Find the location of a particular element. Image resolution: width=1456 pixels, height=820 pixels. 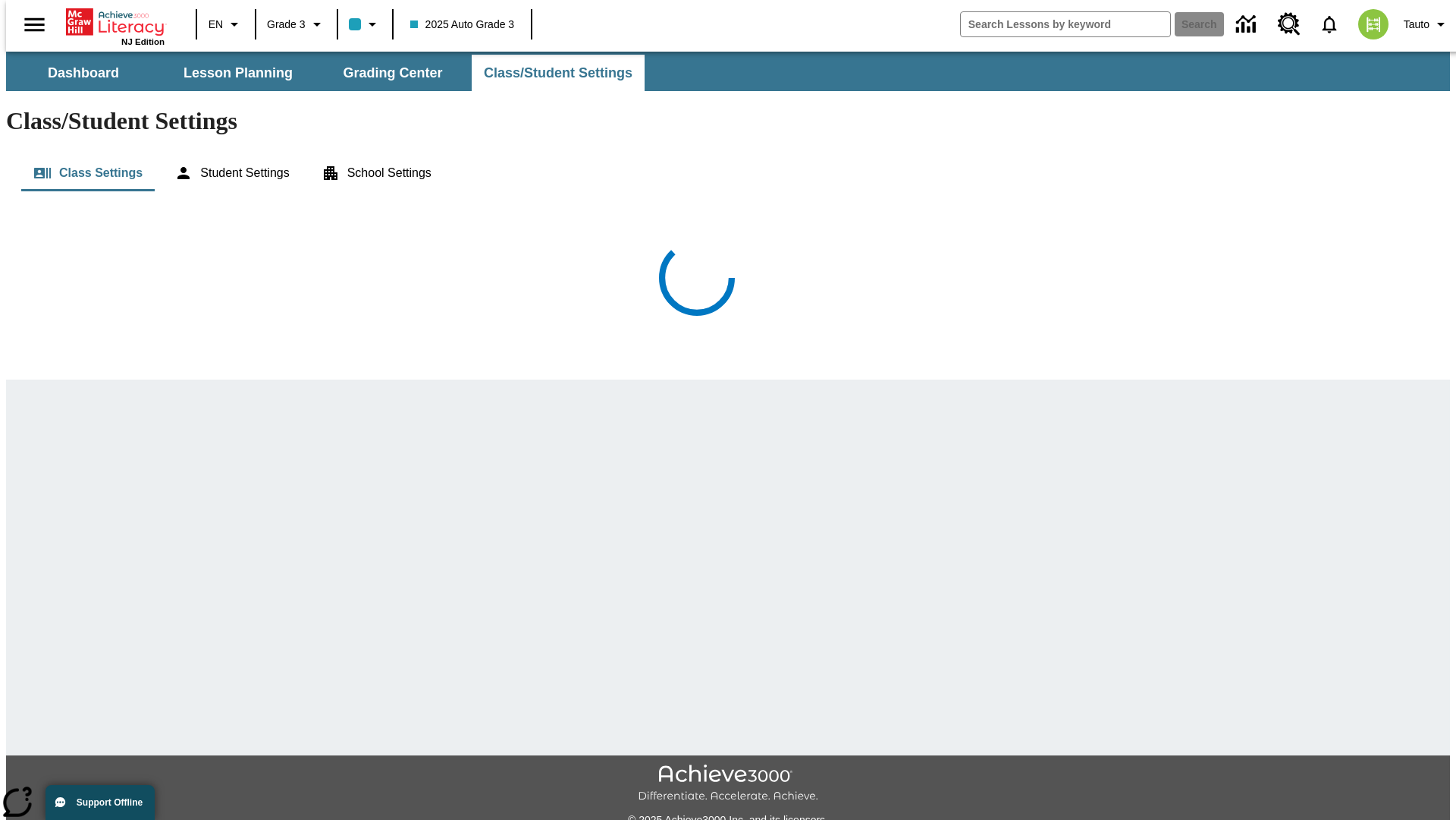

button: Class/Student Settings is located at coordinates (558, 72).